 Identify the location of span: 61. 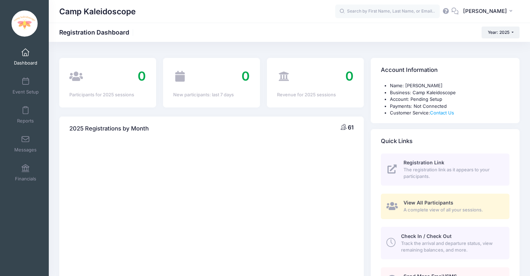
(351, 127).